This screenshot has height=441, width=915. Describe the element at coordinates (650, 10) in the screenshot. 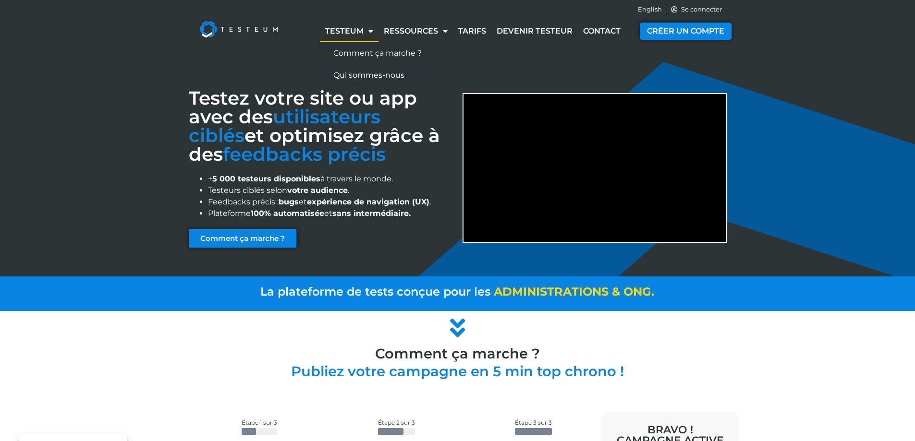

I see `a: English` at that location.